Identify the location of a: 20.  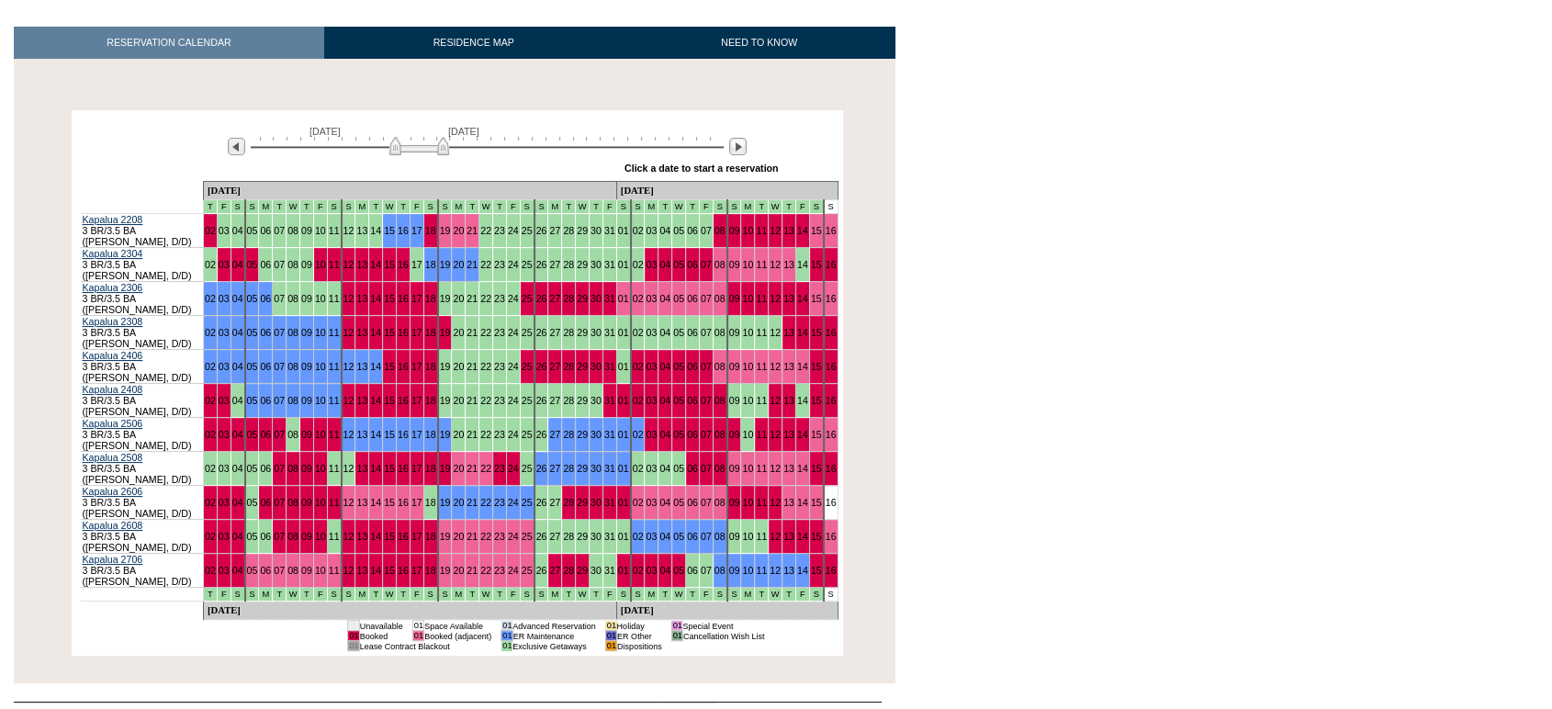
(458, 332).